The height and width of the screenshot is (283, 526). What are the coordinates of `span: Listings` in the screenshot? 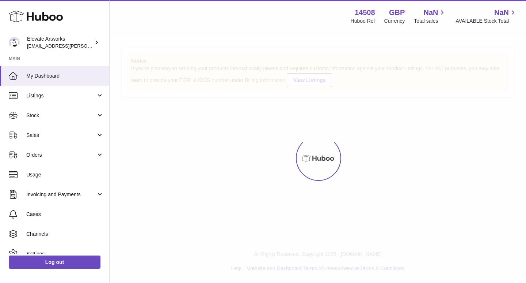 It's located at (61, 95).